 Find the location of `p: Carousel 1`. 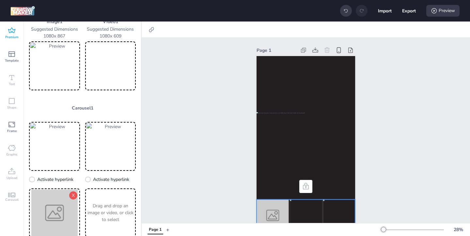

p: Carousel 1 is located at coordinates (82, 108).